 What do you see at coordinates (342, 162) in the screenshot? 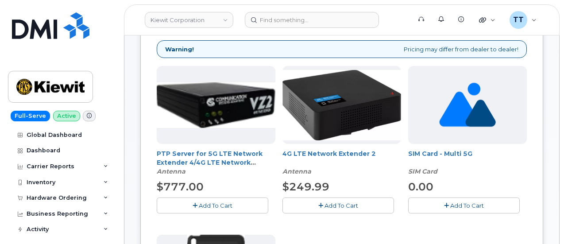
I see `div: 4G LTE Network Extender 2` at bounding box center [342, 162].